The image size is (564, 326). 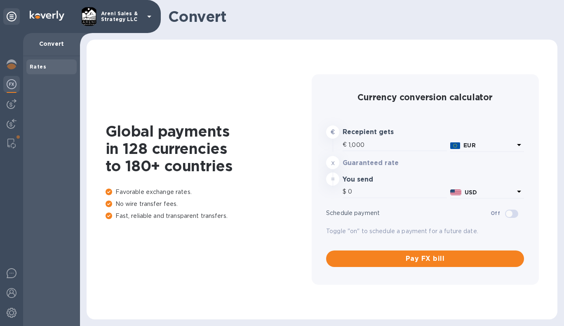 I want to click on h1: Convert, so click(x=359, y=16).